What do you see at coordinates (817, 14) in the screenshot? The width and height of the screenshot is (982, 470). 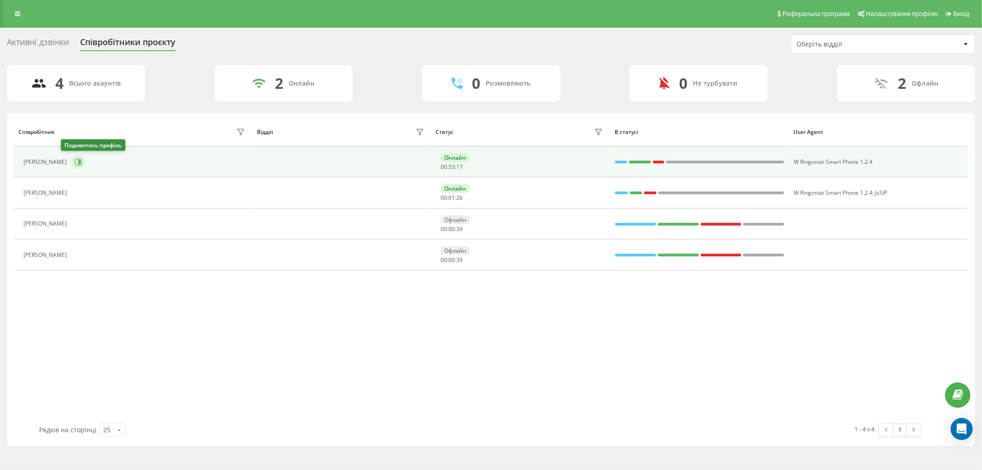 I see `span: Реферальна програма` at bounding box center [817, 14].